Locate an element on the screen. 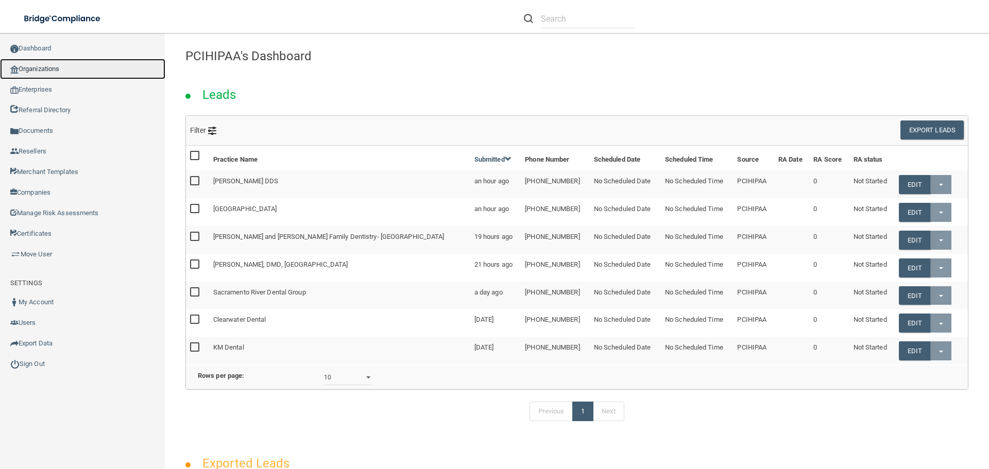 The width and height of the screenshot is (989, 469). label: SETTINGS is located at coordinates (26, 283).